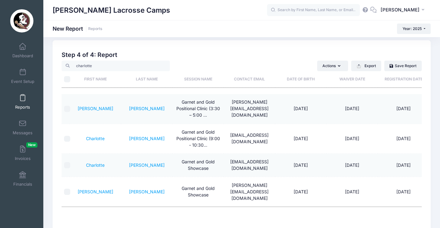 This screenshot has height=228, width=440. Describe the element at coordinates (23, 76) in the screenshot. I see `a: Event Setup` at that location.